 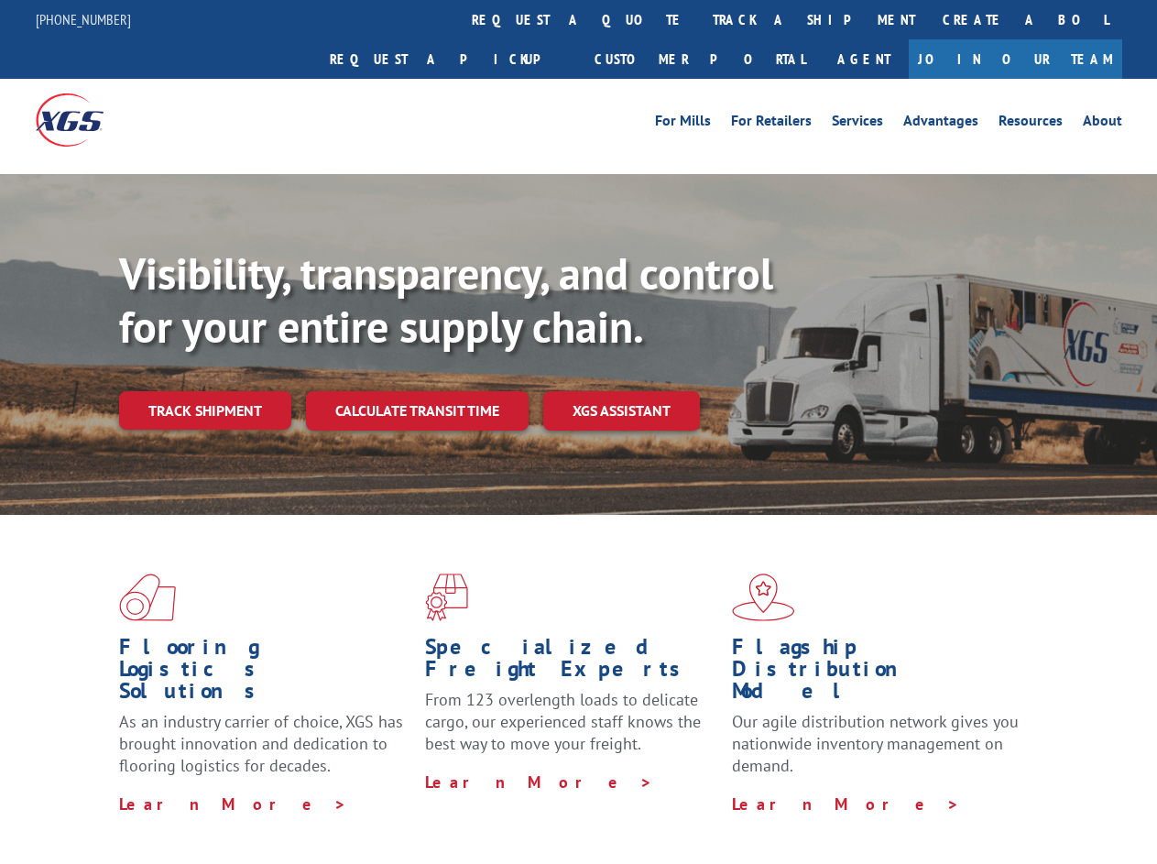 What do you see at coordinates (864, 59) in the screenshot?
I see `a: Agent` at bounding box center [864, 59].